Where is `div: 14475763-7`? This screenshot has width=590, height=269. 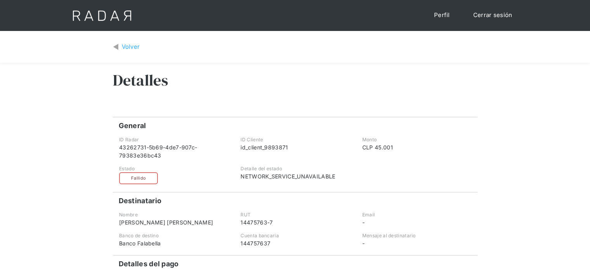 div: 14475763-7 is located at coordinates (295, 223).